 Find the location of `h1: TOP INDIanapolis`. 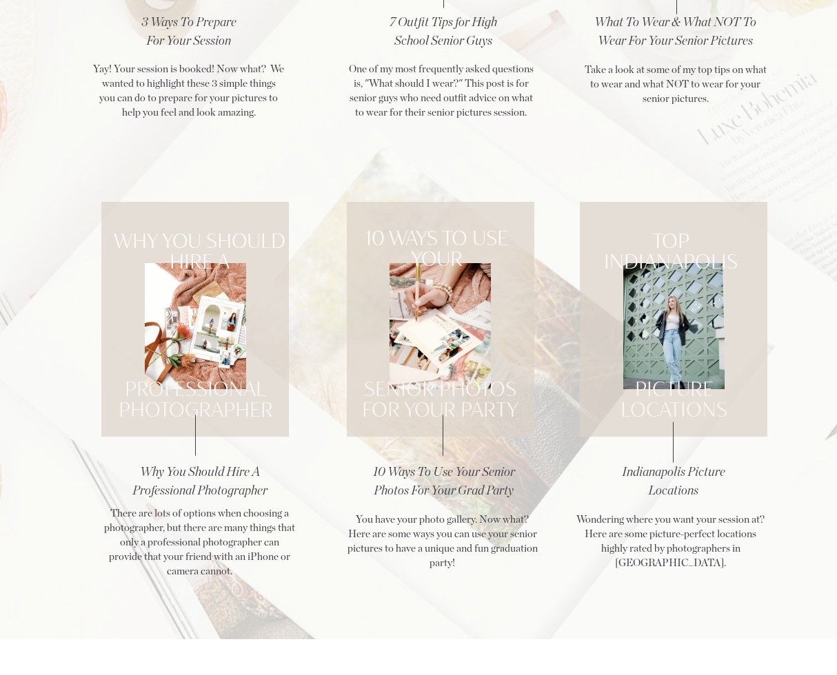

h1: TOP INDIanapolis is located at coordinates (671, 252).